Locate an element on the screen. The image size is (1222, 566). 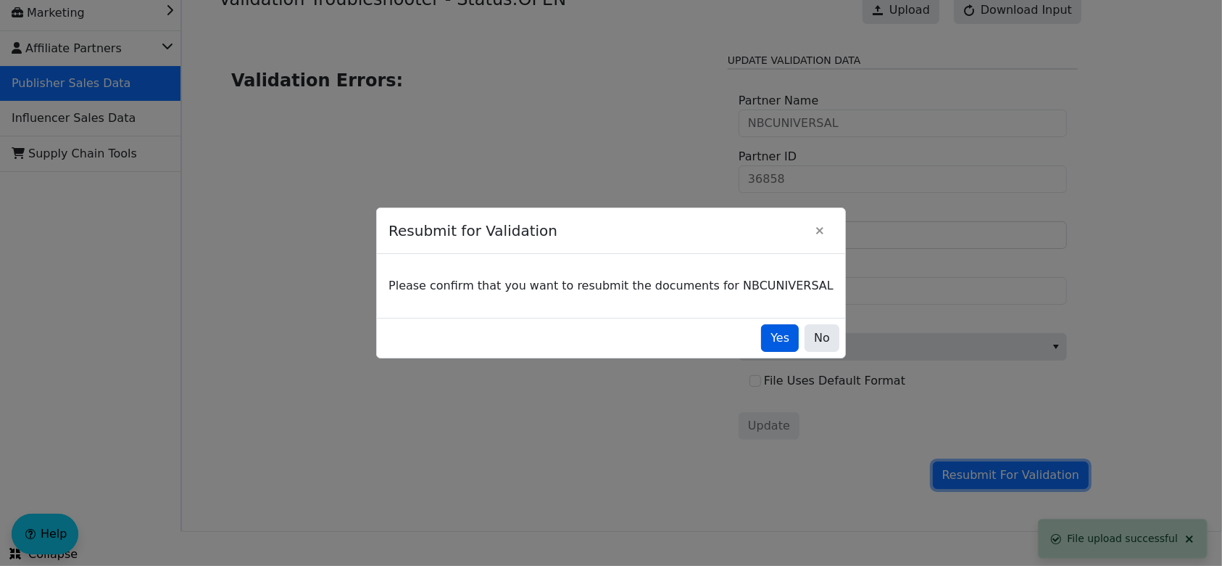
button: Close is located at coordinates (820, 231).